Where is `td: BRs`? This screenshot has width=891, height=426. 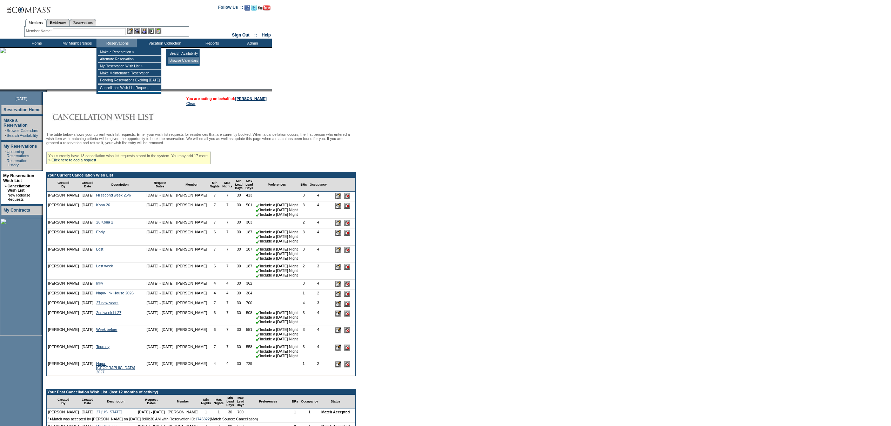
td: BRs is located at coordinates (304, 185).